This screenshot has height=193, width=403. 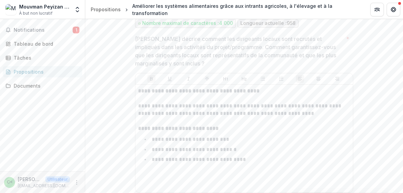 What do you see at coordinates (226, 79) in the screenshot?
I see `button: Titre 1` at bounding box center [226, 79].